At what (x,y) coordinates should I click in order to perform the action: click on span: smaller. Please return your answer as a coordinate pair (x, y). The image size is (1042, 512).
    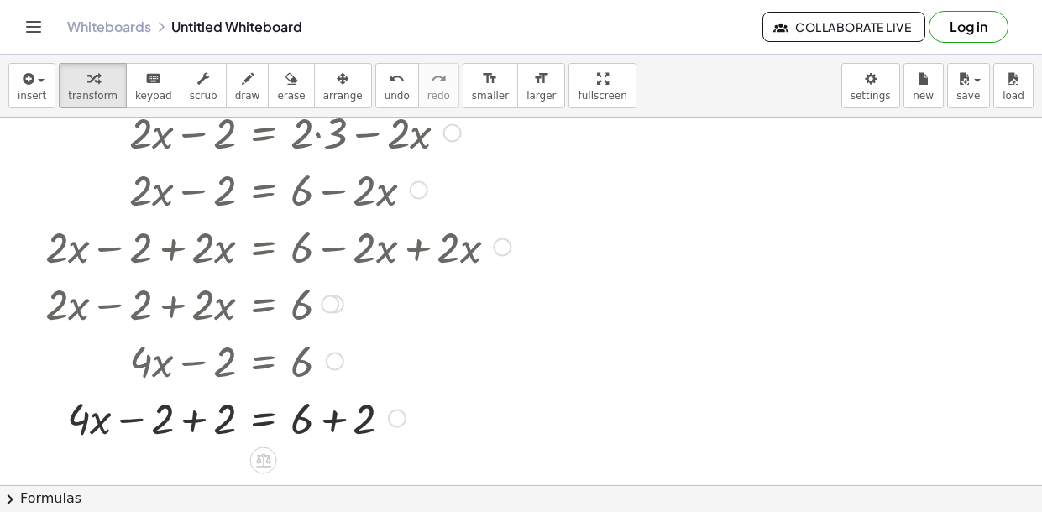
    Looking at the image, I should click on (490, 96).